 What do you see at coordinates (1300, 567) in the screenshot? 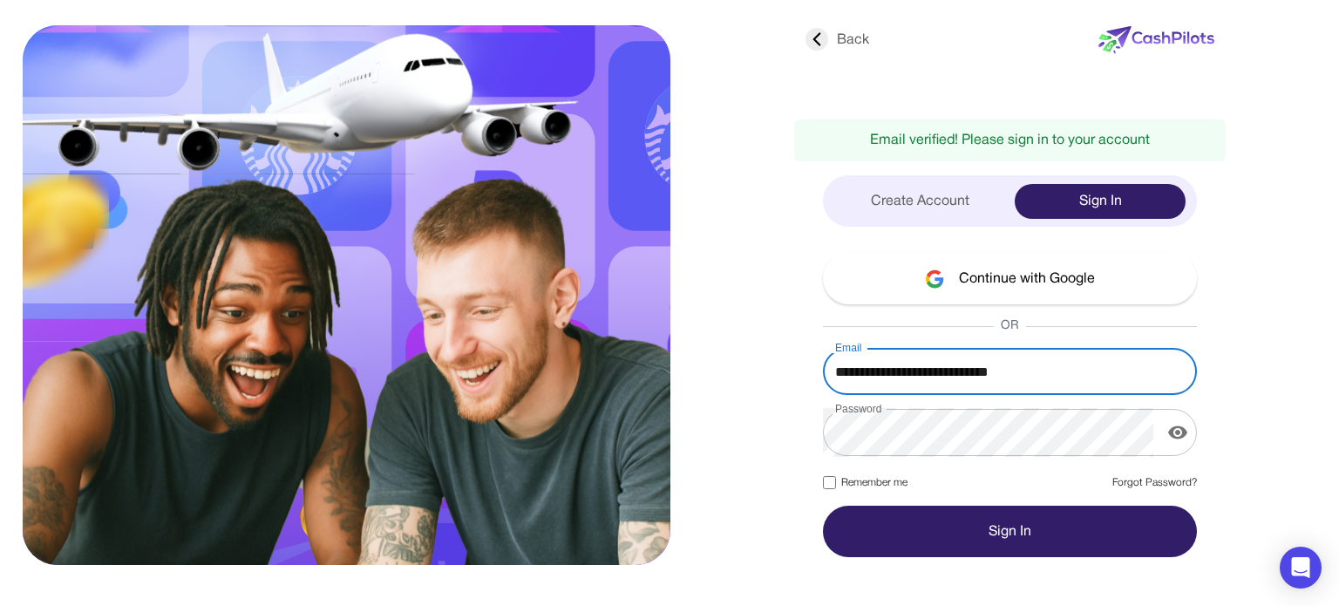
I see `div: Open Intercom Messenger` at bounding box center [1300, 567].